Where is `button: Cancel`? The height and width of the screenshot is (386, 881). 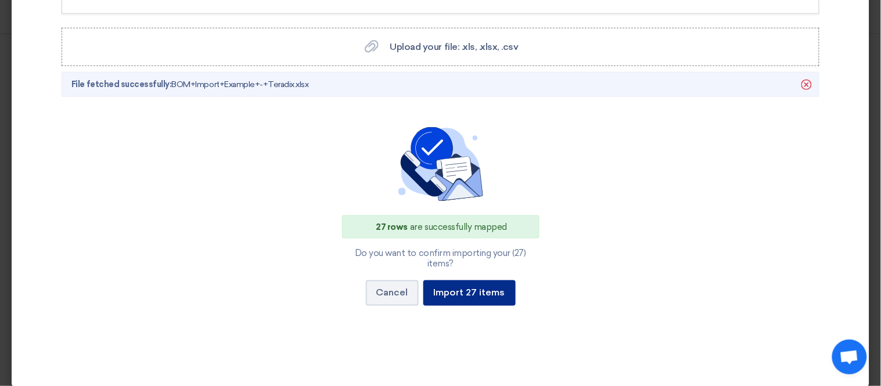
button: Cancel is located at coordinates (392, 293).